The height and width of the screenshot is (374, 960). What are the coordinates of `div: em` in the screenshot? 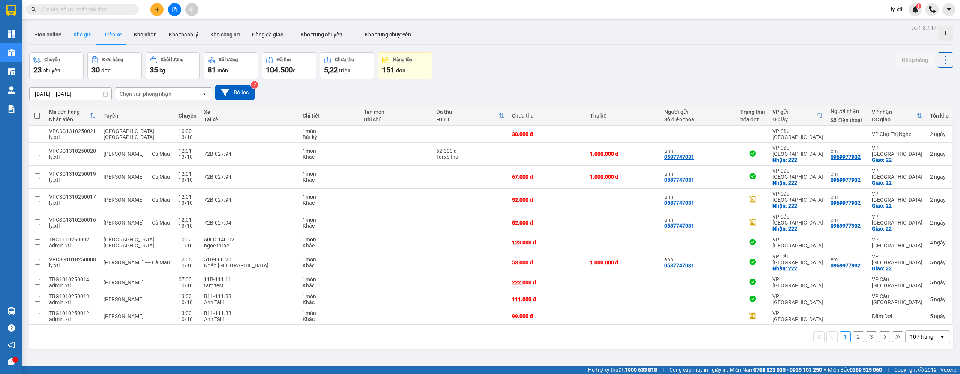 It's located at (848, 259).